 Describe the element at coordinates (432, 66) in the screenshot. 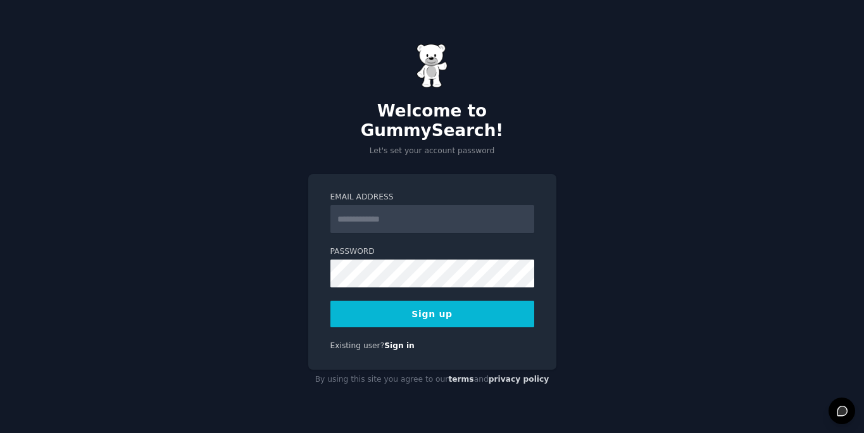

I see `img: Gummy Bear` at that location.